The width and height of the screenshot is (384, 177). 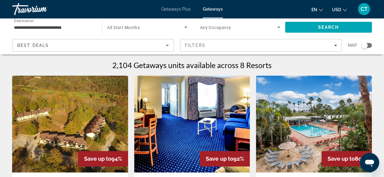 I want to click on a: Travorium, so click(x=42, y=9).